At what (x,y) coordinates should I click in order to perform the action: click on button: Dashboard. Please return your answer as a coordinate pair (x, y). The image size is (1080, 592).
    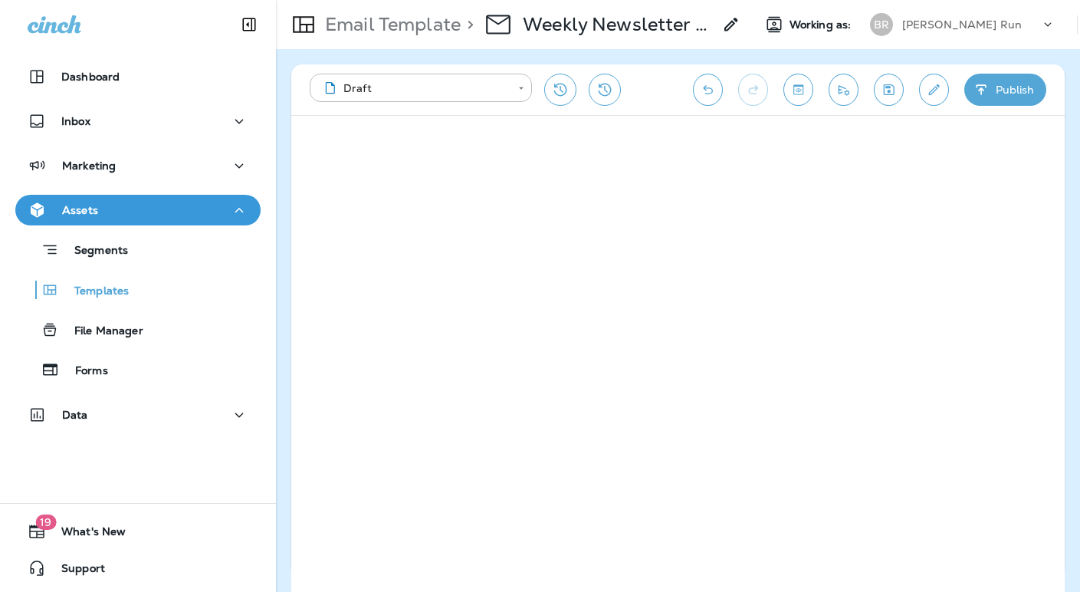
    Looking at the image, I should click on (138, 77).